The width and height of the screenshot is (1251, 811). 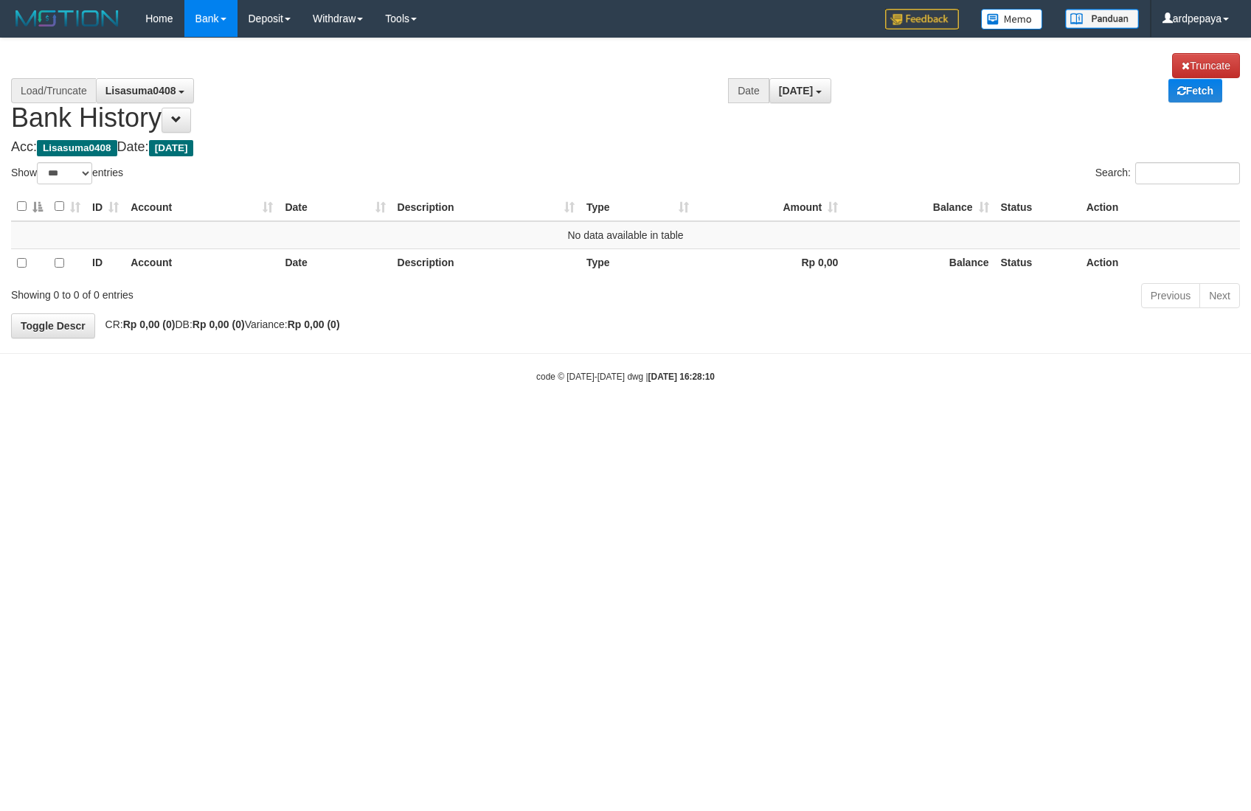 I want to click on img: MOTION_logo.png, so click(x=67, y=18).